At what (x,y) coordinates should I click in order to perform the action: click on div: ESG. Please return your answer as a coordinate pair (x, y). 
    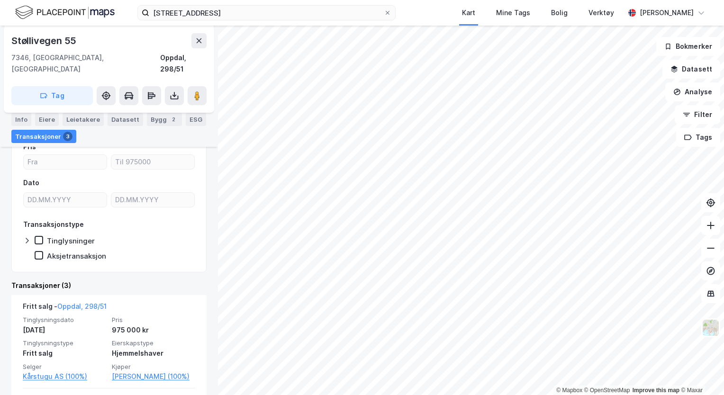
    Looking at the image, I should click on (196, 119).